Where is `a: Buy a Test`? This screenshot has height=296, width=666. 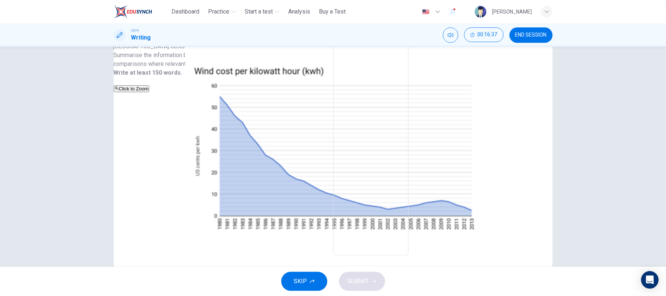
a: Buy a Test is located at coordinates (332, 12).